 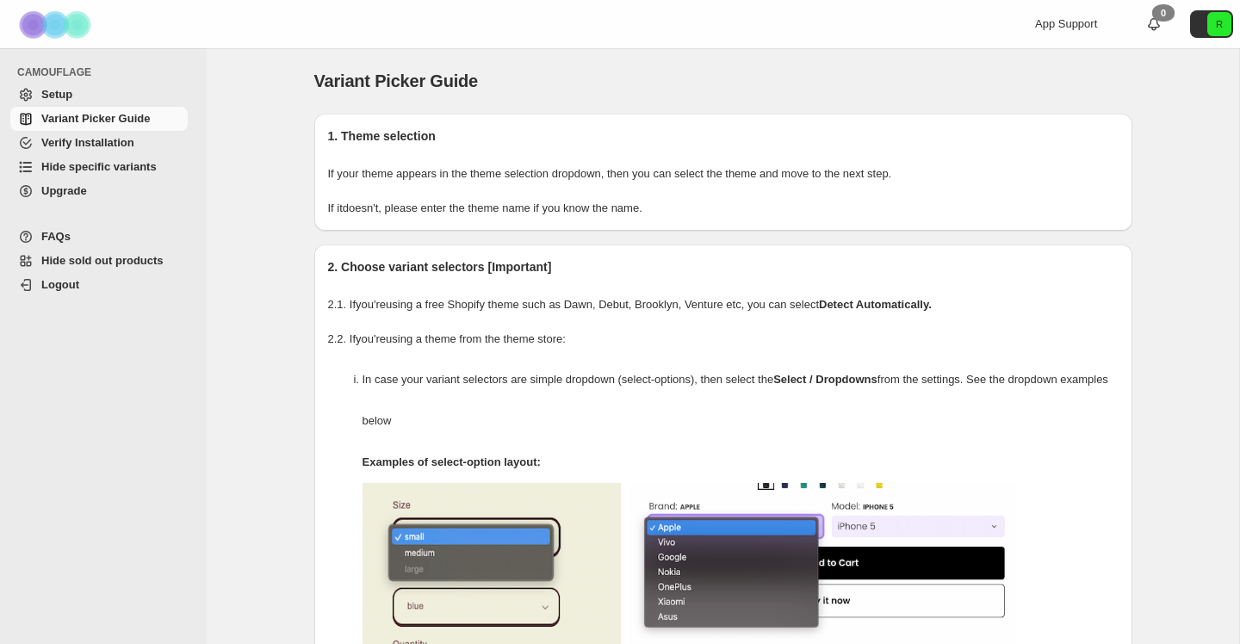 What do you see at coordinates (99, 261) in the screenshot?
I see `a: Hide sold out products` at bounding box center [99, 261].